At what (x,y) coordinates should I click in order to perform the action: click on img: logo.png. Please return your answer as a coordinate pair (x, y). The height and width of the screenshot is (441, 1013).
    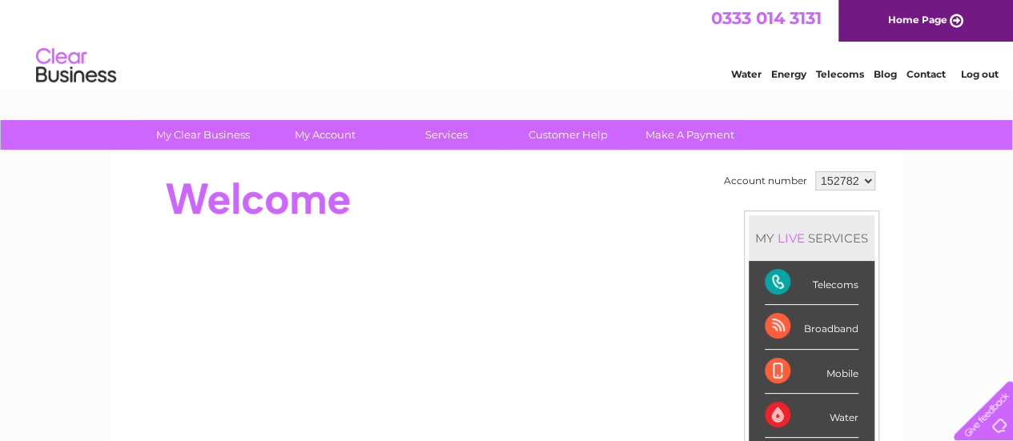
    Looking at the image, I should click on (76, 66).